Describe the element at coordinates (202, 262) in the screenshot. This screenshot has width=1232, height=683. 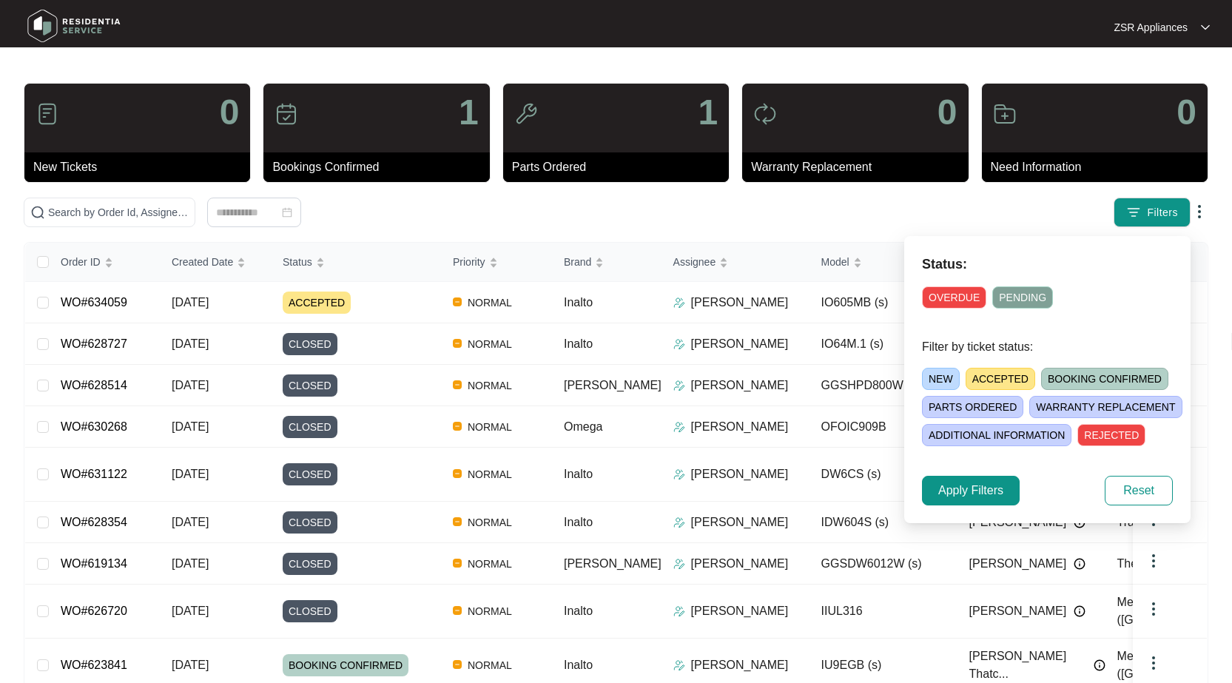
I see `span: Created Date` at that location.